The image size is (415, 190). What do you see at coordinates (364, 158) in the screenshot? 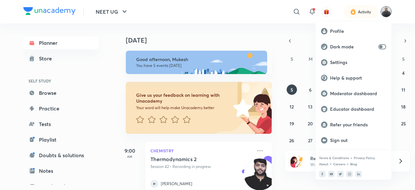
I see `p: Privacy Policy` at bounding box center [364, 158].